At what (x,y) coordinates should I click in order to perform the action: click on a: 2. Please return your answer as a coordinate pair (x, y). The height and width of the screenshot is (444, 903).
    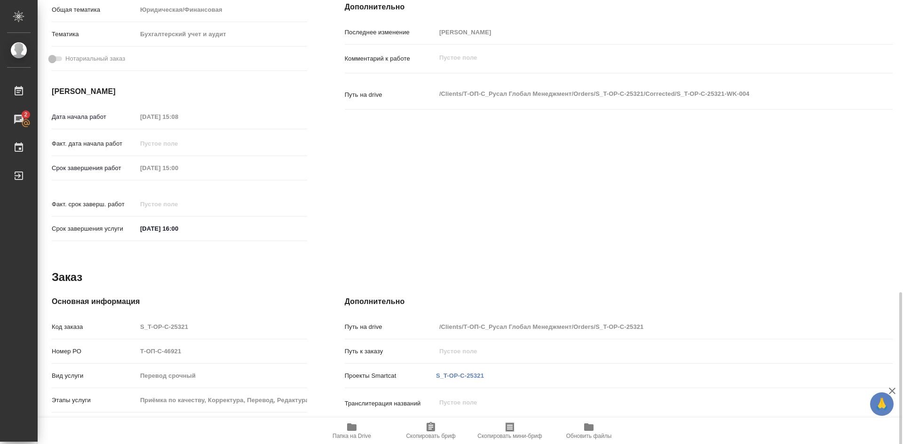
    Looking at the image, I should click on (19, 119).